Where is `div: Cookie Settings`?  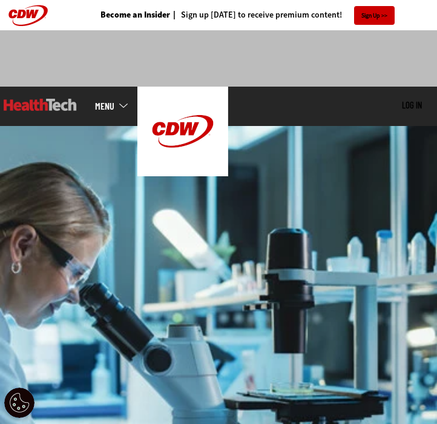 div: Cookie Settings is located at coordinates (19, 403).